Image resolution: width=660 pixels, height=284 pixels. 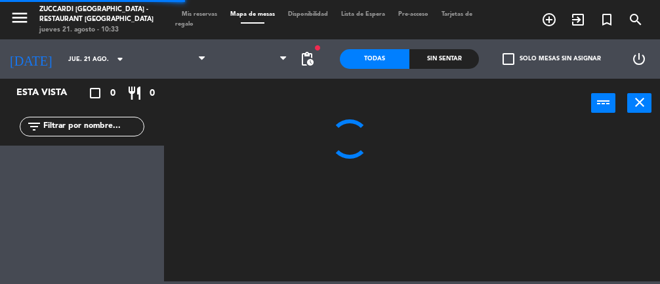 I want to click on span: Tarjetas de regalo, so click(x=324, y=19).